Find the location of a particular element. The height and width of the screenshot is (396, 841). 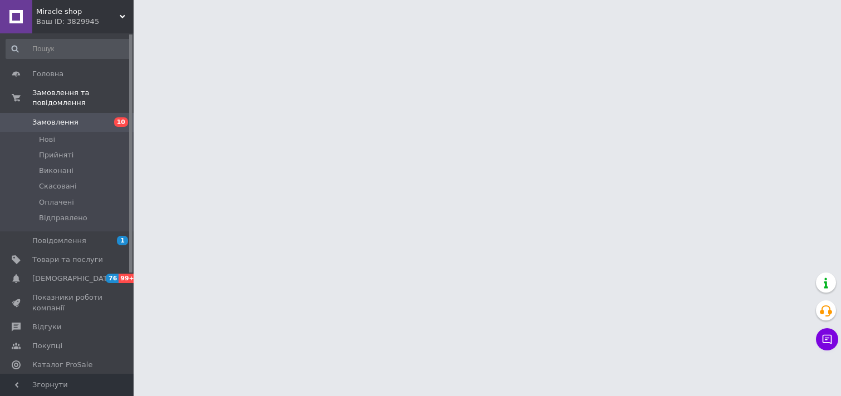

span: Прийняті is located at coordinates (56, 155).